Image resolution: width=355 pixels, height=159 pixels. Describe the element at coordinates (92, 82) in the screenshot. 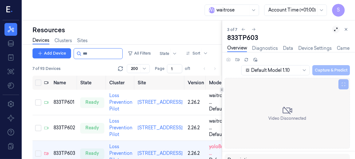

I see `th: State` at that location.